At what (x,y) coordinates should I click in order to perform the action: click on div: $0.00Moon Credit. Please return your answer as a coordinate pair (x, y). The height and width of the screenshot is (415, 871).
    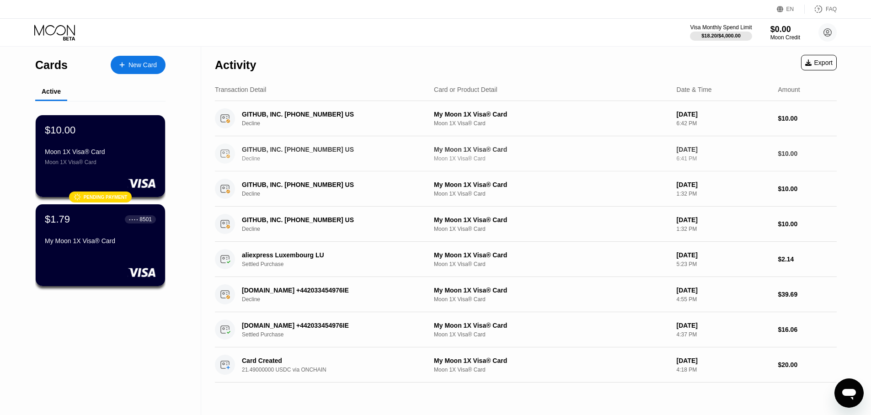
    Looking at the image, I should click on (785, 32).